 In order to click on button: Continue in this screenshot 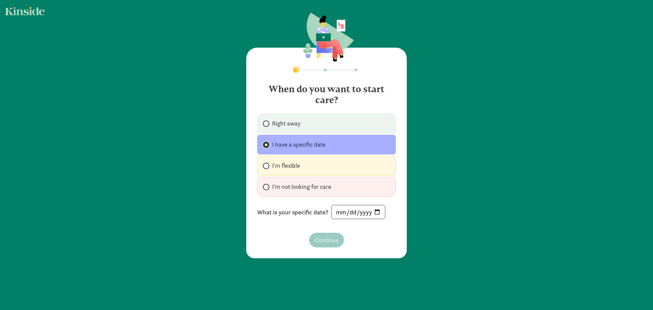, I will do `click(327, 240)`.